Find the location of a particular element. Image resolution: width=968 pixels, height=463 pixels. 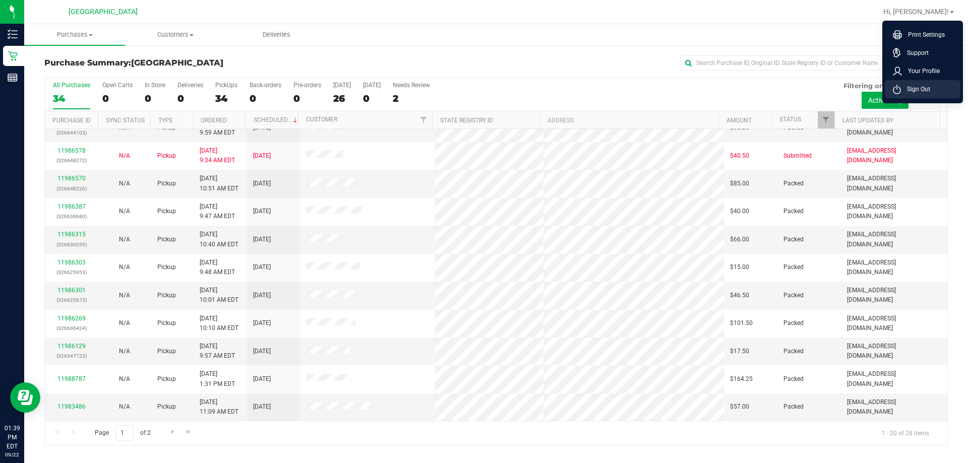

p: (326648272) is located at coordinates (71, 160).